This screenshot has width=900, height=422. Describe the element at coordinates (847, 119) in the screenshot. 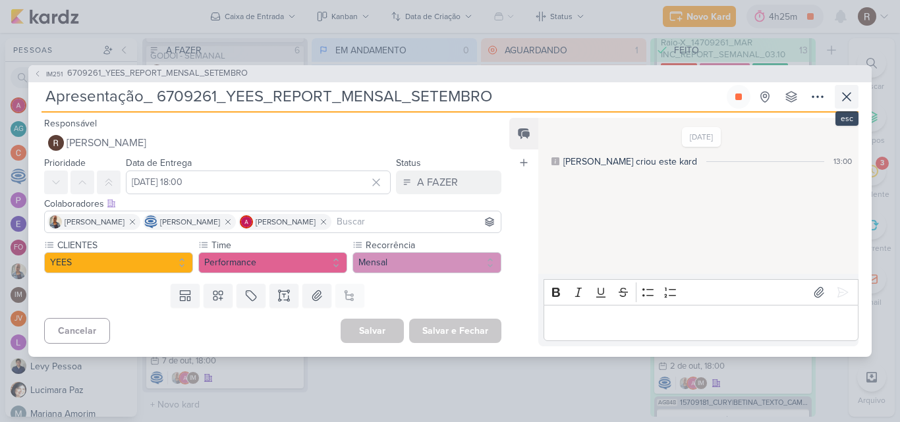

I see `div: esc` at that location.